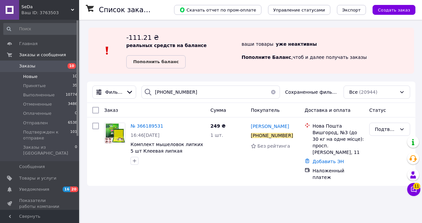 The image size is (422, 223). Describe the element at coordinates (34, 190) in the screenshot. I see `span: Уведомления` at that location.